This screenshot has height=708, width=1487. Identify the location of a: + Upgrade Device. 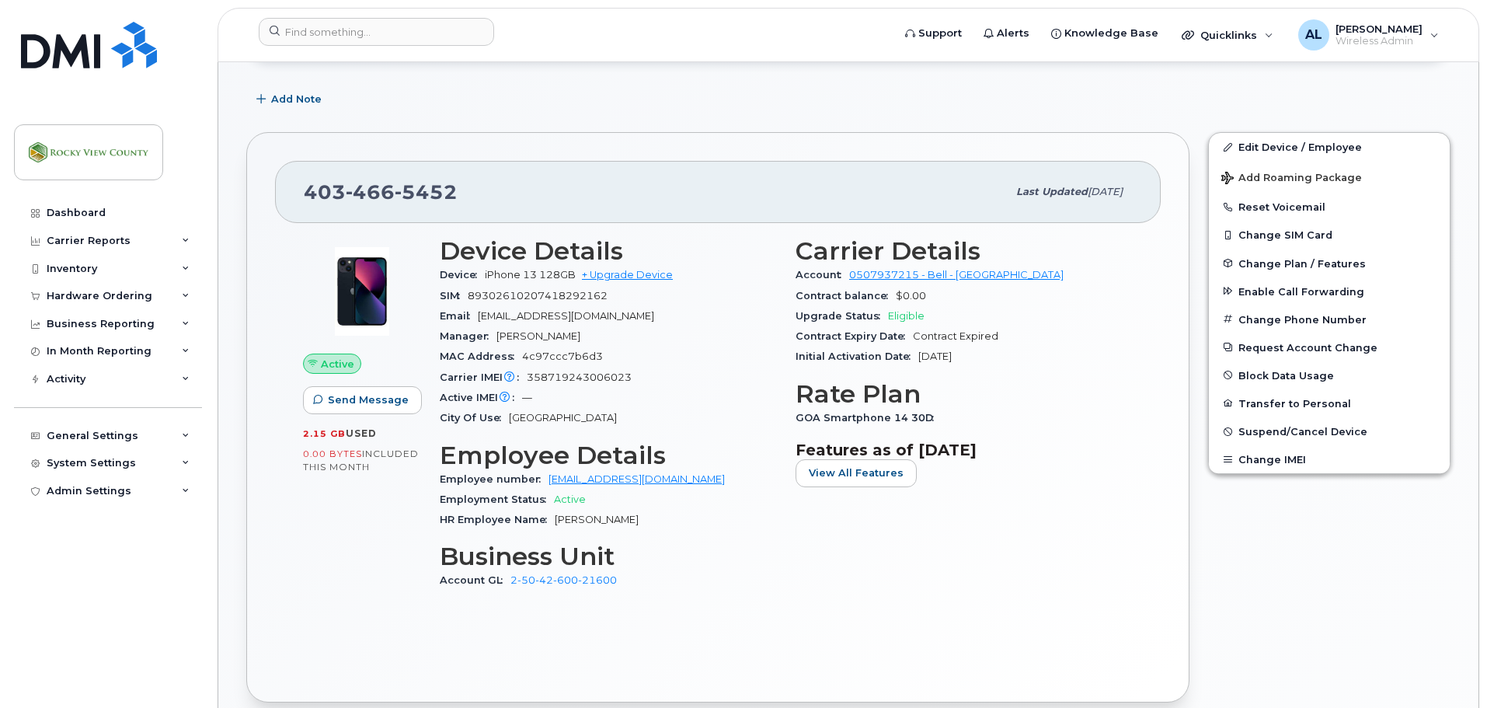
(627, 274).